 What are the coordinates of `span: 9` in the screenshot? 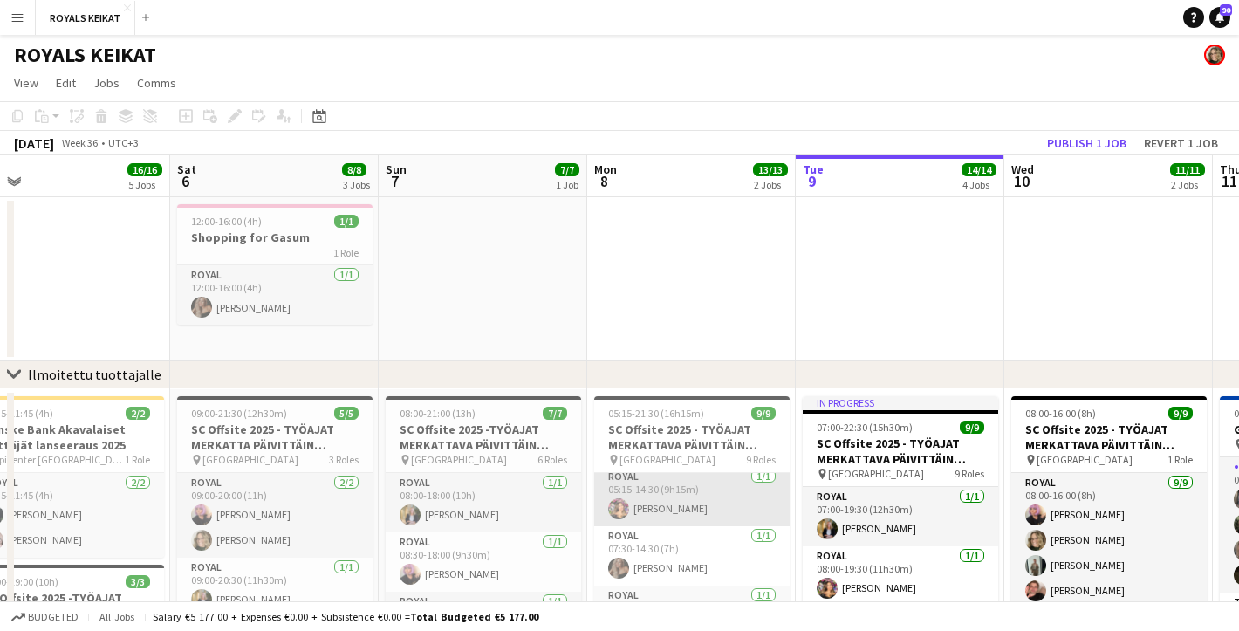 It's located at (812, 181).